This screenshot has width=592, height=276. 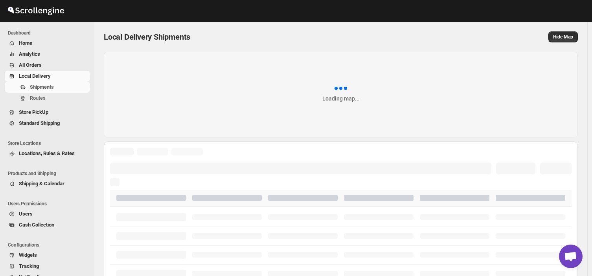 What do you see at coordinates (47, 153) in the screenshot?
I see `span: Locations, Rules & Rates` at bounding box center [47, 153].